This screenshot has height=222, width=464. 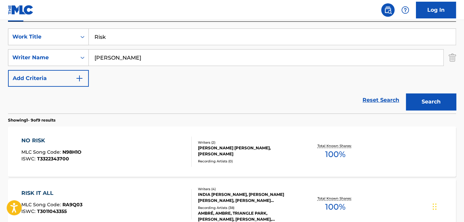 What do you see at coordinates (72, 152) in the screenshot?
I see `span: N98H1O` at bounding box center [72, 152].